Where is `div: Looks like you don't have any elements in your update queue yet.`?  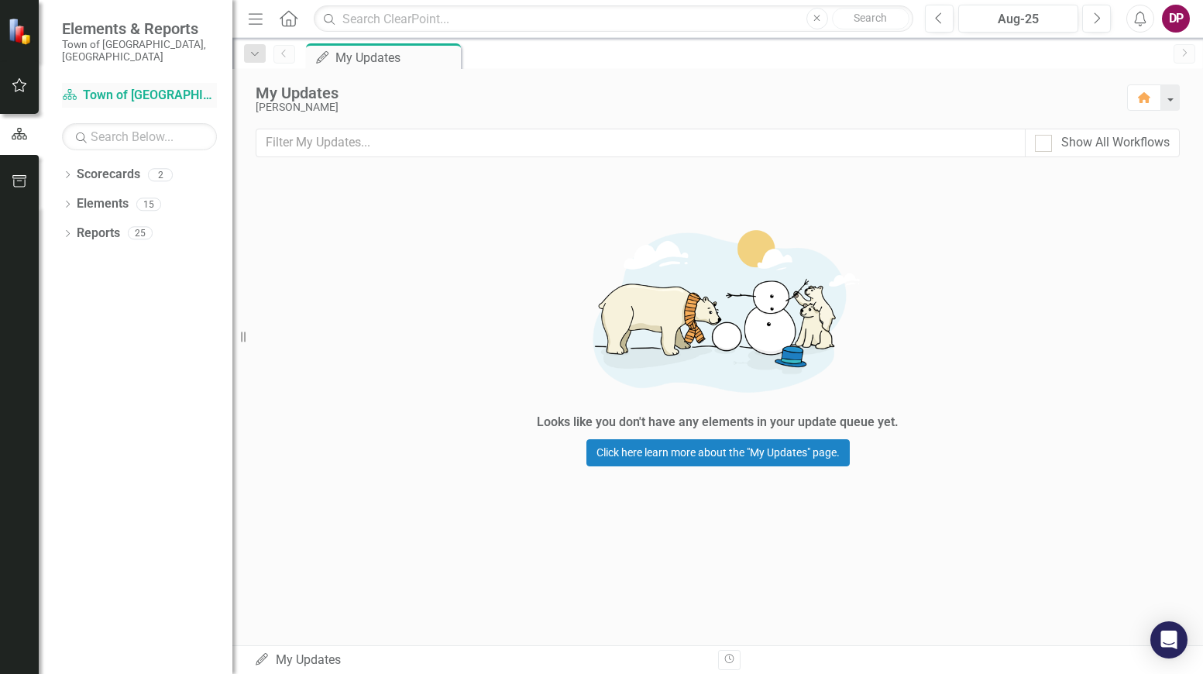 div: Looks like you don't have any elements in your update queue yet. is located at coordinates (718, 422).